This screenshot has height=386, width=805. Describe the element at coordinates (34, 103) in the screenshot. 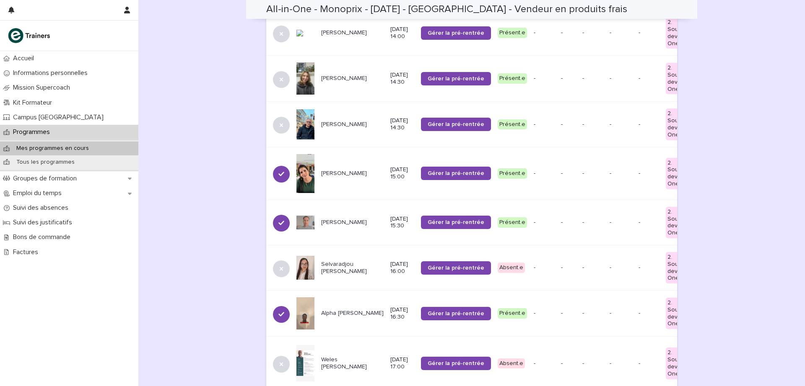

I see `p: Kit Formateur` at that location.